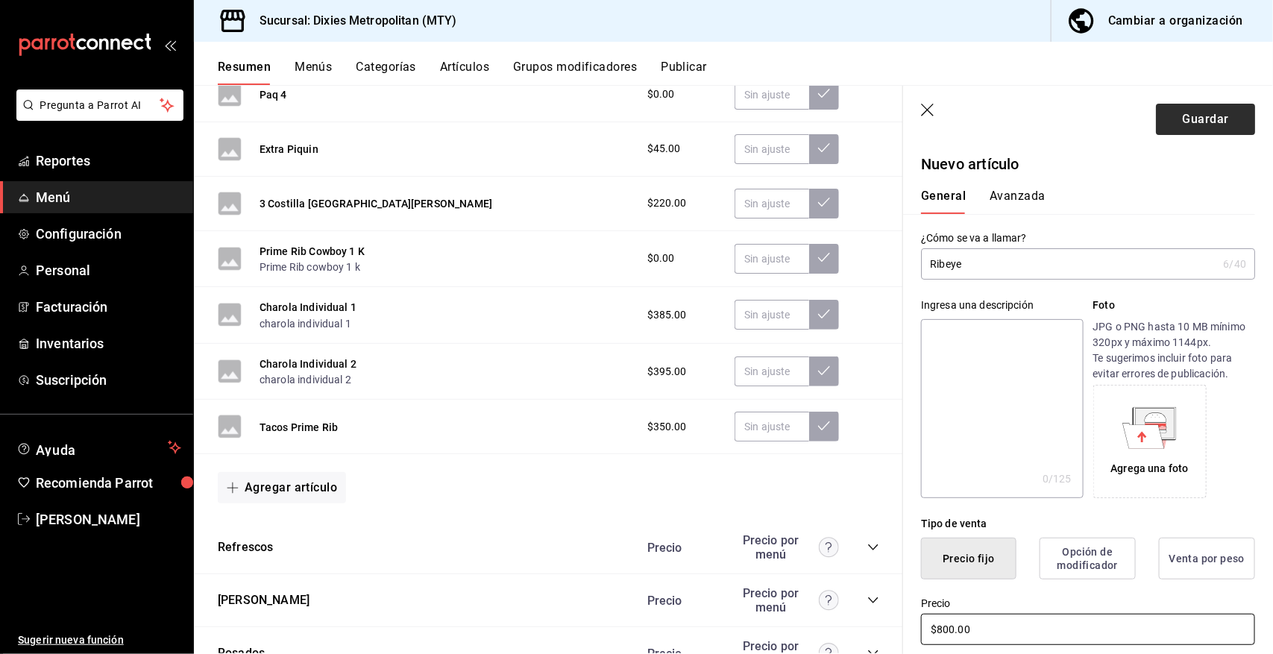 This screenshot has height=654, width=1273. Describe the element at coordinates (170, 45) in the screenshot. I see `button: open_drawer_menu` at that location.